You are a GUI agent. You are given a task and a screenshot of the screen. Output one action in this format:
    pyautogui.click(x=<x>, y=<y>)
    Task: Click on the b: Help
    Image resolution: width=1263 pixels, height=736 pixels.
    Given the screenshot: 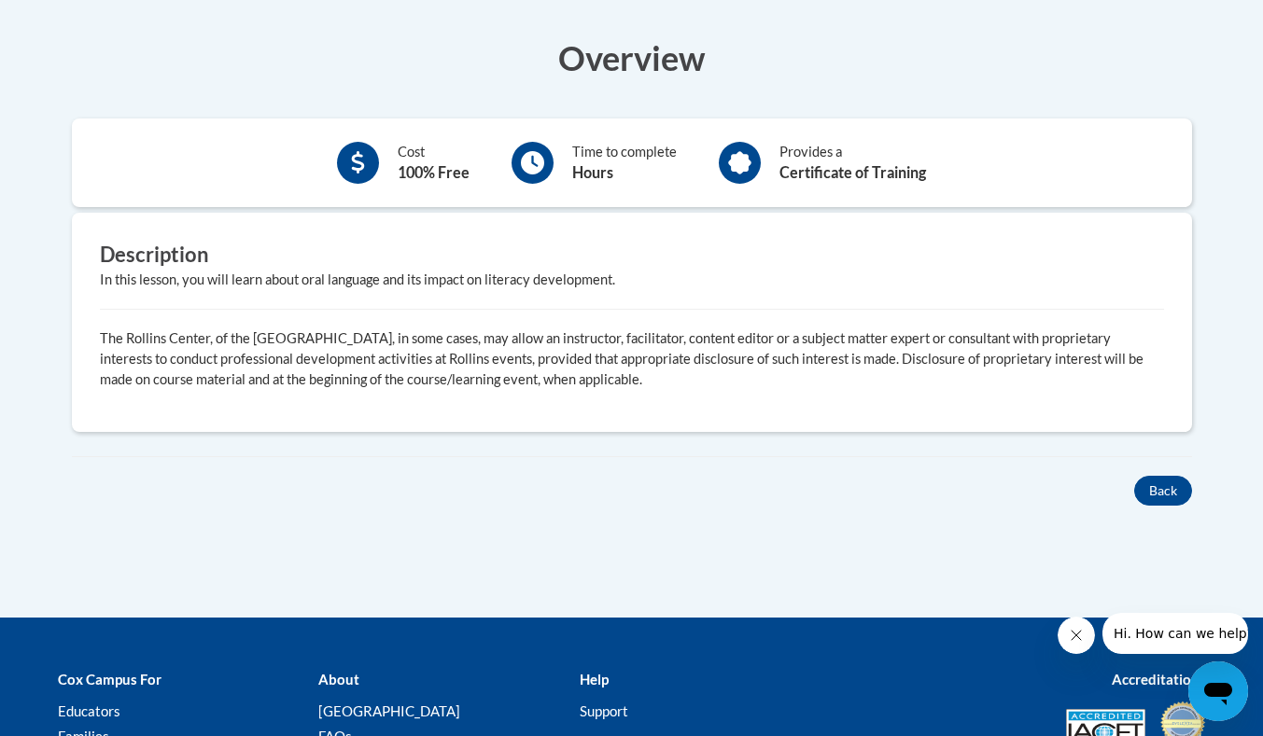 What is the action you would take?
    pyautogui.click(x=594, y=679)
    